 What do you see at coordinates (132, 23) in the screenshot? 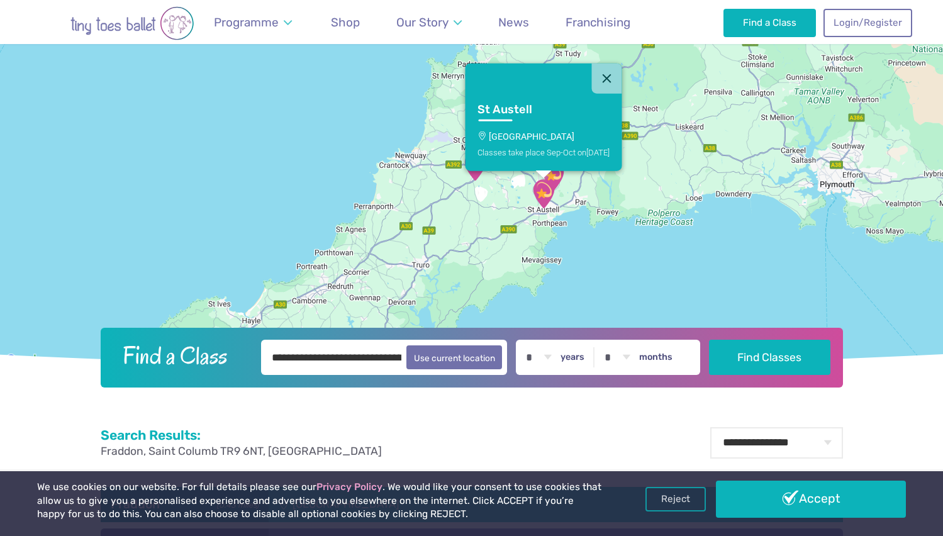
I see `img: tiny toes ballet` at bounding box center [132, 23].